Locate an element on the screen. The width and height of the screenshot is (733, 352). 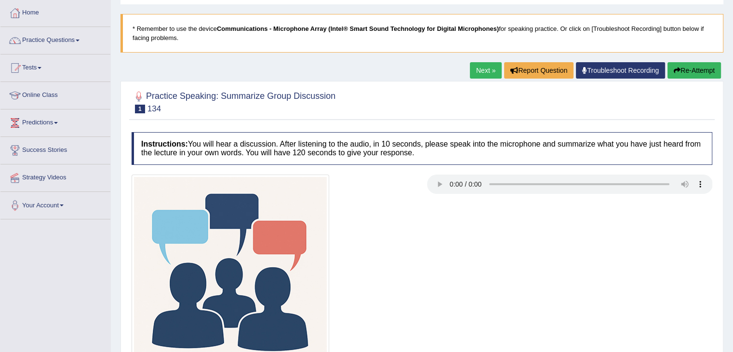
a: Practice Questions is located at coordinates (55, 39).